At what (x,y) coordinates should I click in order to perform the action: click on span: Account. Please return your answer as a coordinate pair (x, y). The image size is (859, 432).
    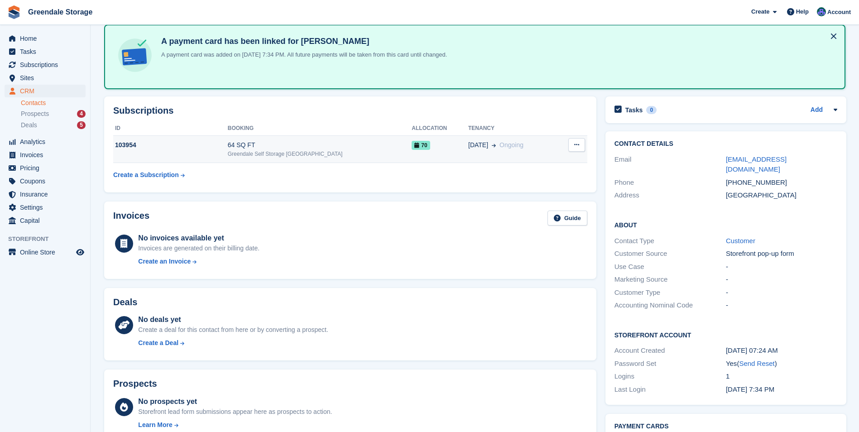
    Looking at the image, I should click on (839, 12).